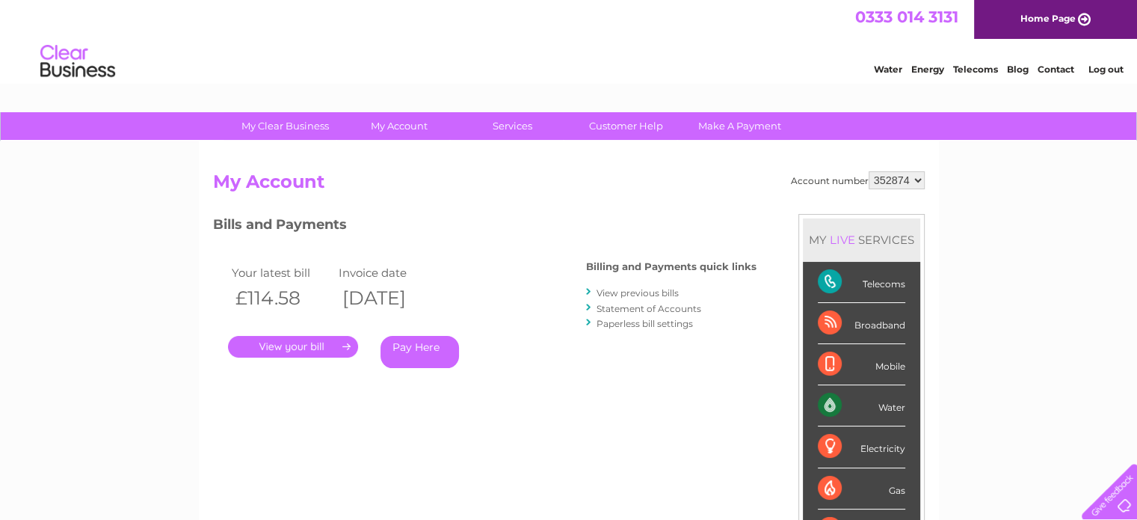 The height and width of the screenshot is (520, 1137). What do you see at coordinates (1017, 69) in the screenshot?
I see `a: Blog` at bounding box center [1017, 69].